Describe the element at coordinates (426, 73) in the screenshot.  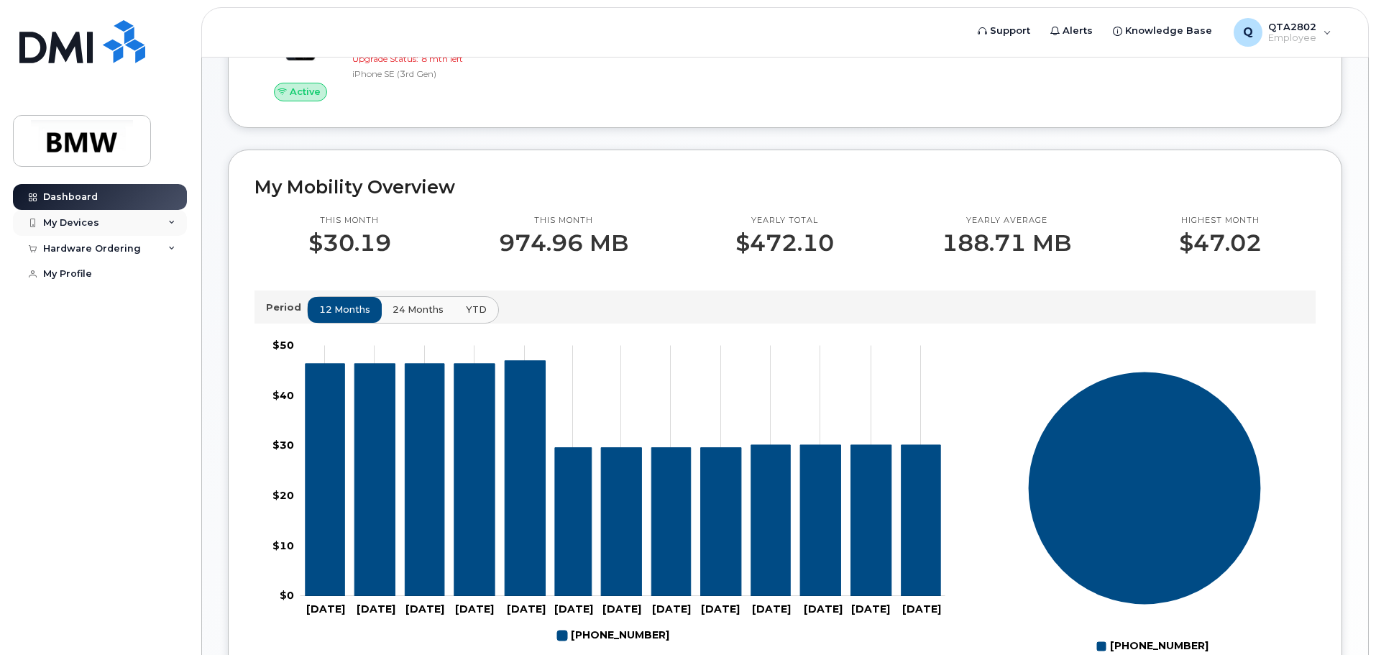
I see `div: iPhone SE (3rd Gen)` at that location.